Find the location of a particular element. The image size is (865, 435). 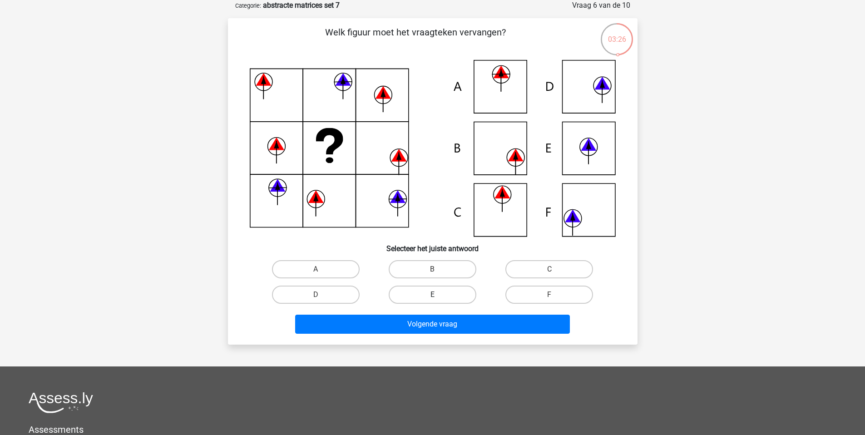

button: Volgende vraag is located at coordinates (432, 324).